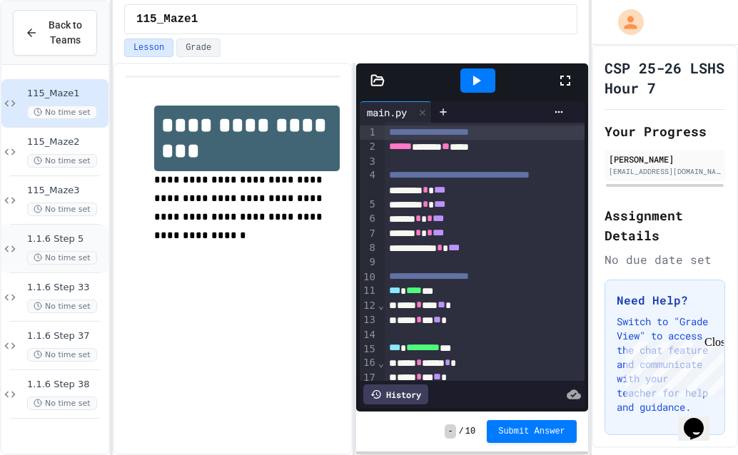 This screenshot has height=455, width=738. Describe the element at coordinates (368, 248) in the screenshot. I see `div: 8` at that location.